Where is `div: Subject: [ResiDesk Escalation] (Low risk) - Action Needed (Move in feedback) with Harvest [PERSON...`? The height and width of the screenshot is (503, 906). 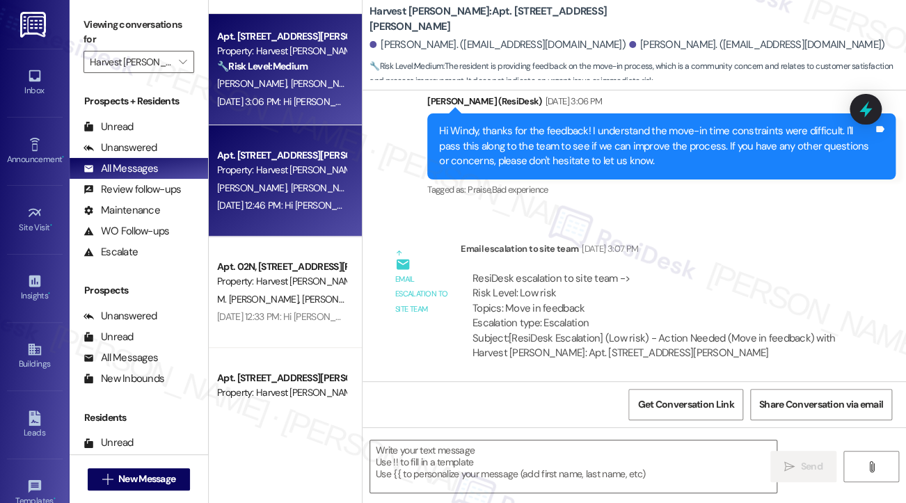 div: Subject: [ResiDesk Escalation] (Low risk) - Action Needed (Move in feedback) with Harvest [PERSON... is located at coordinates (656, 346).